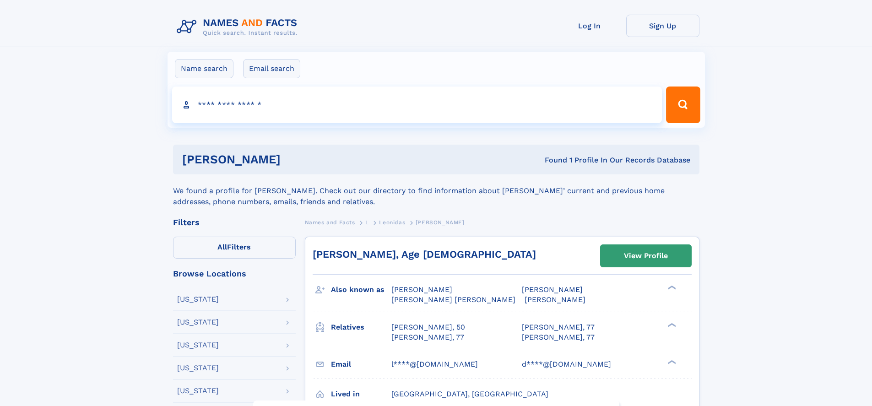 This screenshot has width=872, height=406. Describe the element at coordinates (392, 222) in the screenshot. I see `a: Leonidas` at that location.